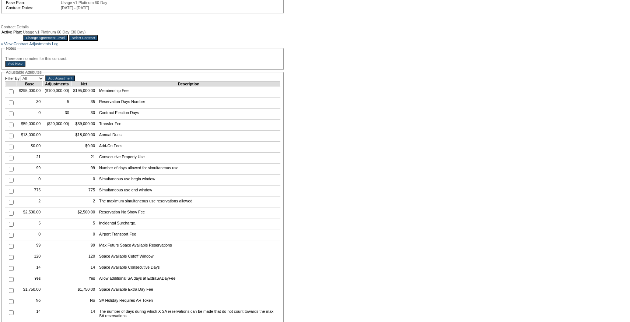 This screenshot has width=630, height=322. Describe the element at coordinates (188, 269) in the screenshot. I see `td: Space Available Consecutive Days` at that location.